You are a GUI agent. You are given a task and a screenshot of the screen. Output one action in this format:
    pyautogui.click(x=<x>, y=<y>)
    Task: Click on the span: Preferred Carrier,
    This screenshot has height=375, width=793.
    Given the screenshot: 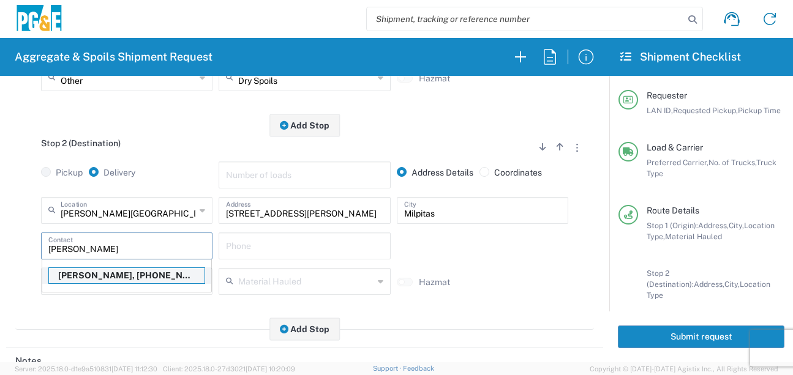 What is the action you would take?
    pyautogui.click(x=677, y=162)
    